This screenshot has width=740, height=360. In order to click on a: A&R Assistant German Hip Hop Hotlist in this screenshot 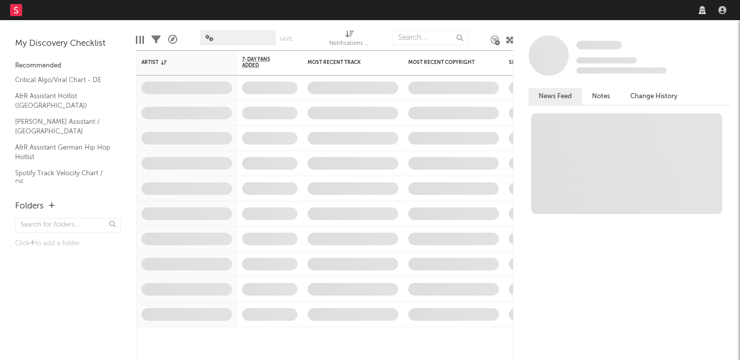, I will do `click(63, 152)`.